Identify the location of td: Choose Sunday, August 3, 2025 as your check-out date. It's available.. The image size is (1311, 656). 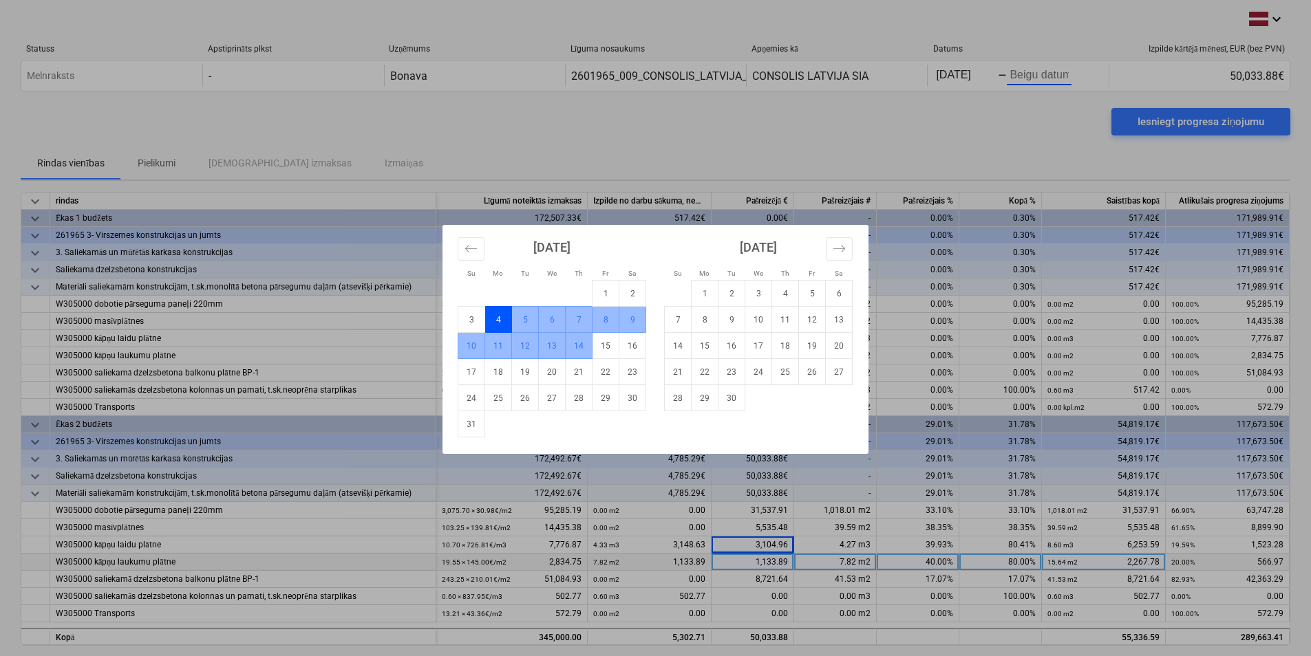
(471, 320).